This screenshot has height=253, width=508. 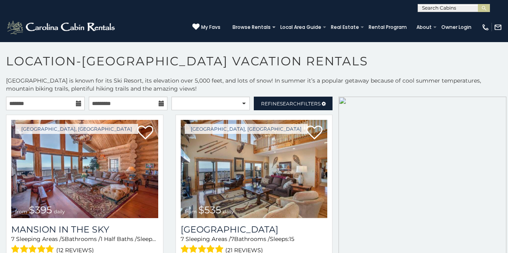 I want to click on a: My Favs, so click(x=206, y=27).